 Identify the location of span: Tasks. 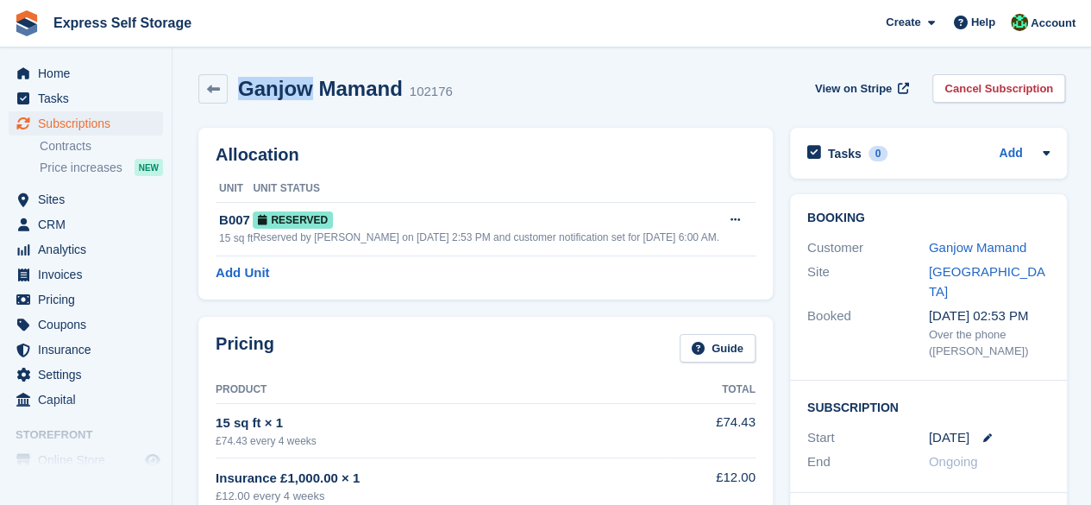
(90, 98).